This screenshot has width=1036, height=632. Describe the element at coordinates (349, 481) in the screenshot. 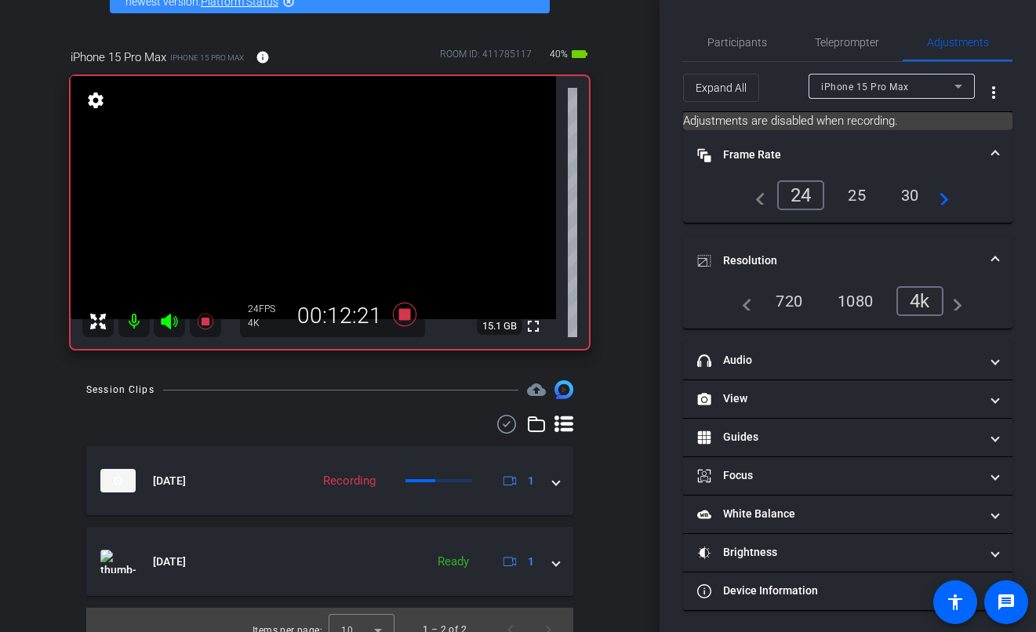

I see `div: Recording` at that location.